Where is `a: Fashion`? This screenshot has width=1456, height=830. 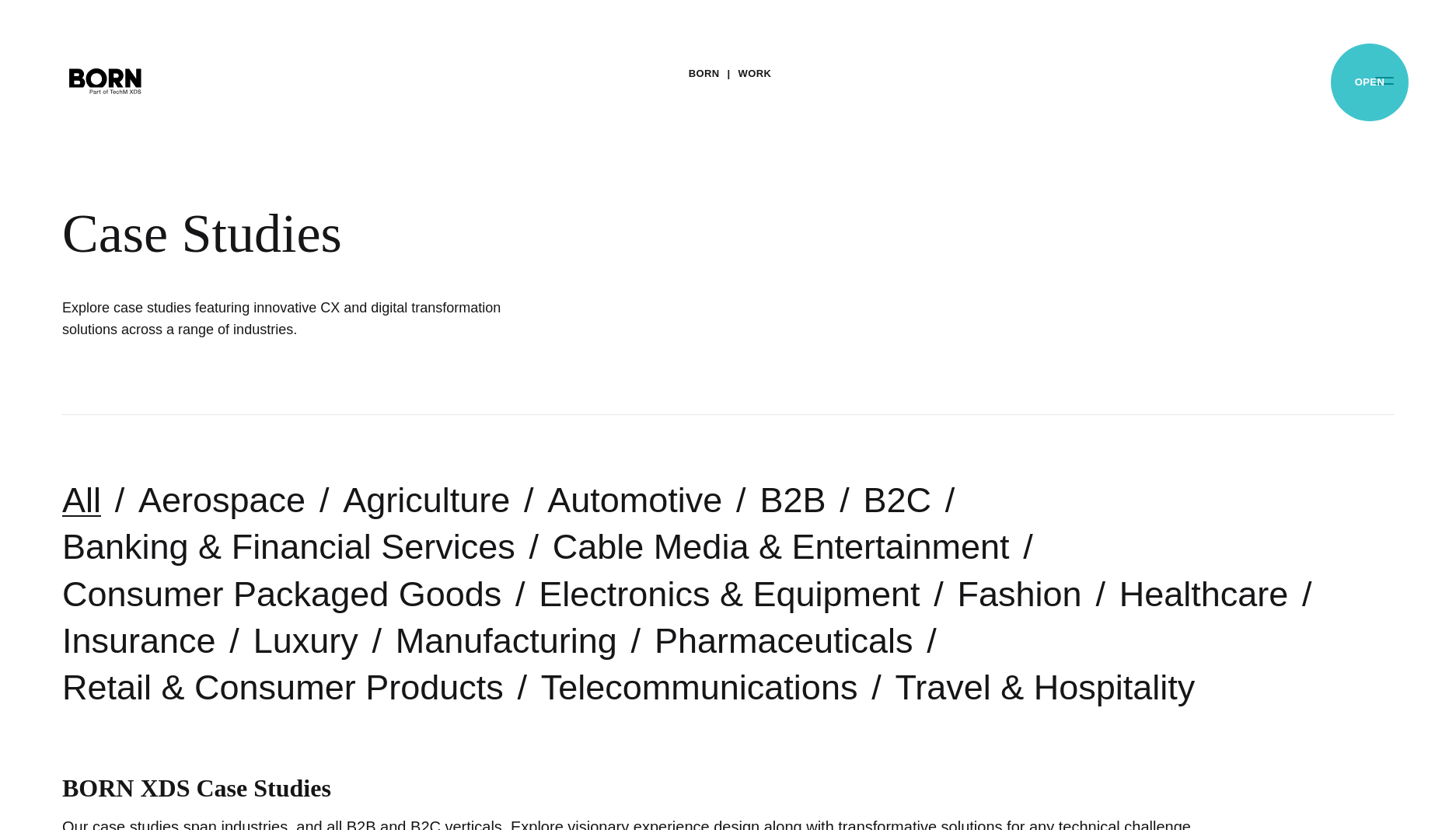
a: Fashion is located at coordinates (1019, 594).